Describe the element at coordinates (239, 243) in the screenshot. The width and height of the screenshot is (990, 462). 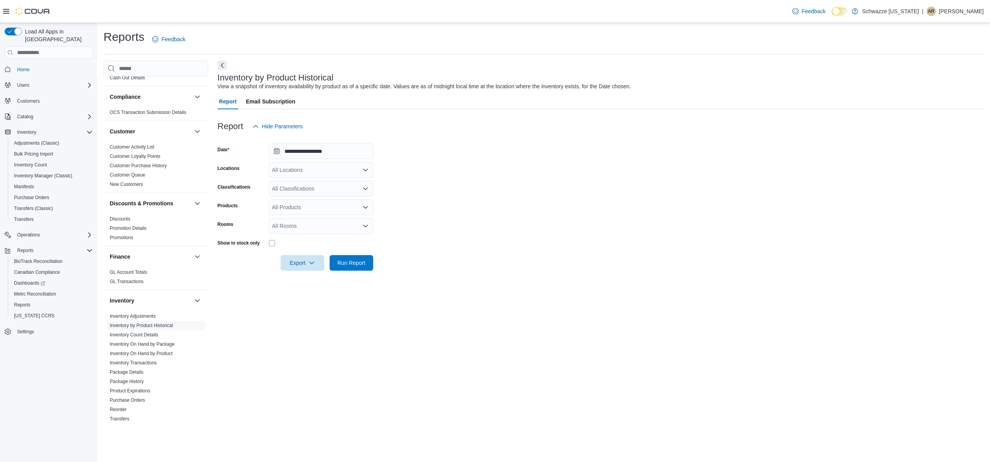
I see `label: Show in stock only` at that location.